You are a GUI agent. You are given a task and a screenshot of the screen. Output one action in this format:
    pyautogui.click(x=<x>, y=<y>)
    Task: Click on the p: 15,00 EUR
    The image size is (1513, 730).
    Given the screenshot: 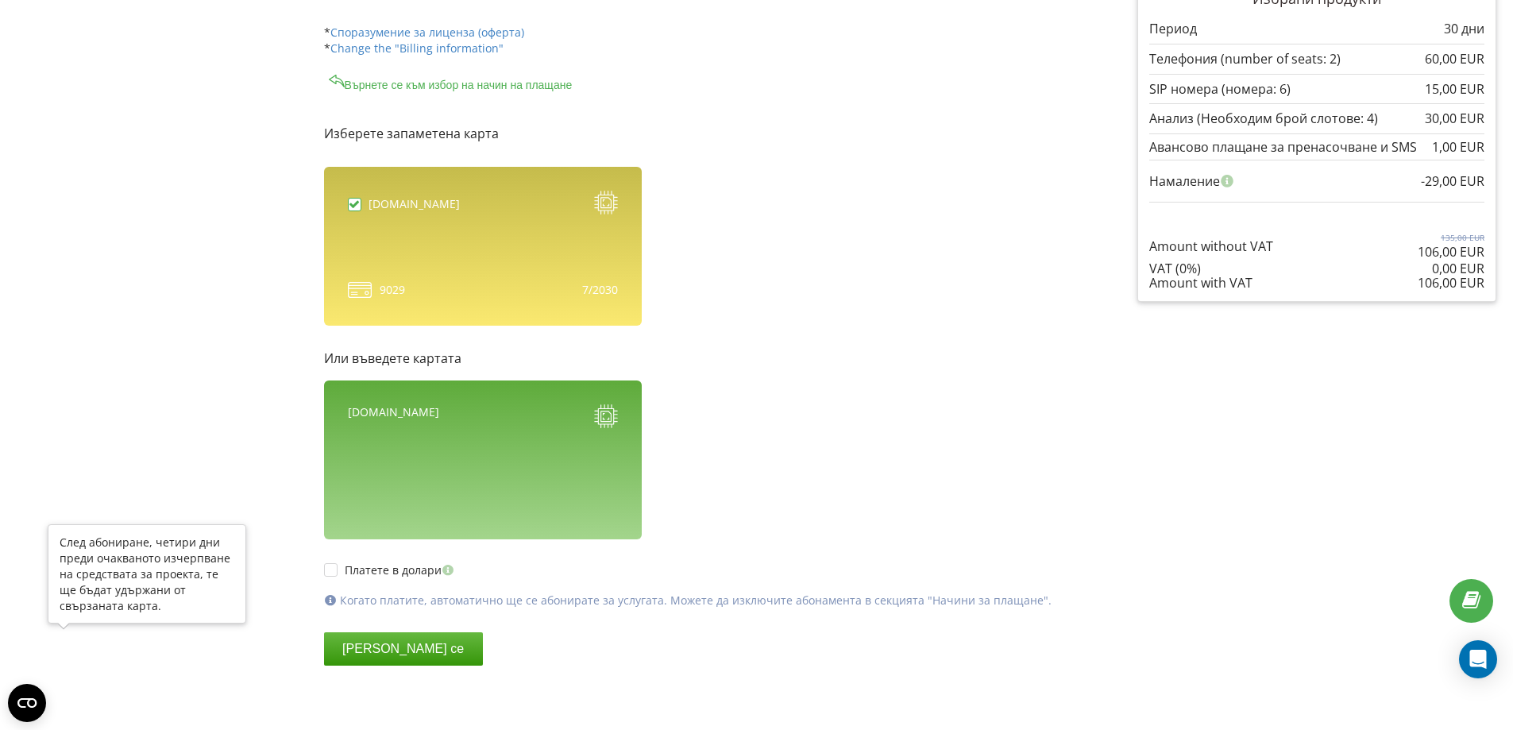 What is the action you would take?
    pyautogui.click(x=1455, y=89)
    